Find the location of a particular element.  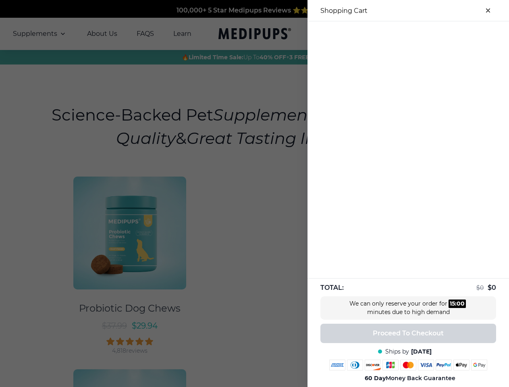

img: diners-club is located at coordinates (355, 365).